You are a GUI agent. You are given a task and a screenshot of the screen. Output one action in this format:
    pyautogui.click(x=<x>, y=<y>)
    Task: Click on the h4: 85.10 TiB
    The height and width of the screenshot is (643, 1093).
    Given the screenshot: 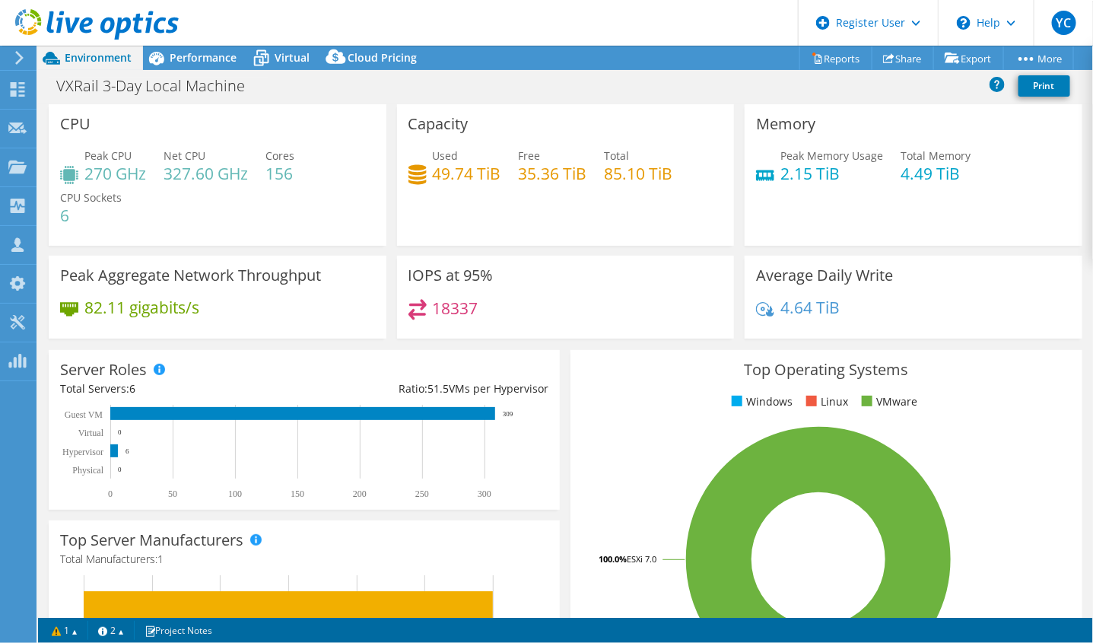 What is the action you would take?
    pyautogui.click(x=639, y=173)
    